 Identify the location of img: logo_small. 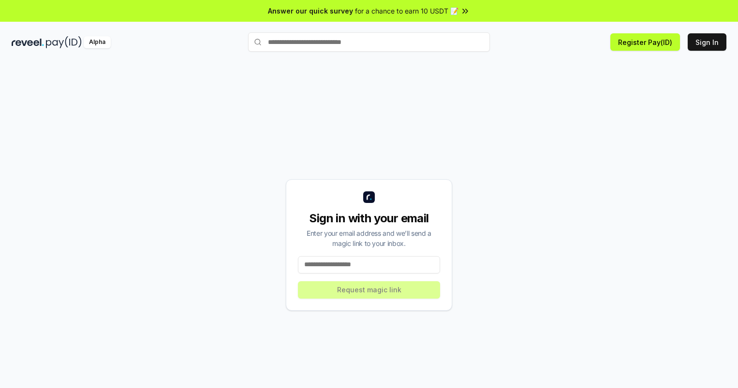
(369, 197).